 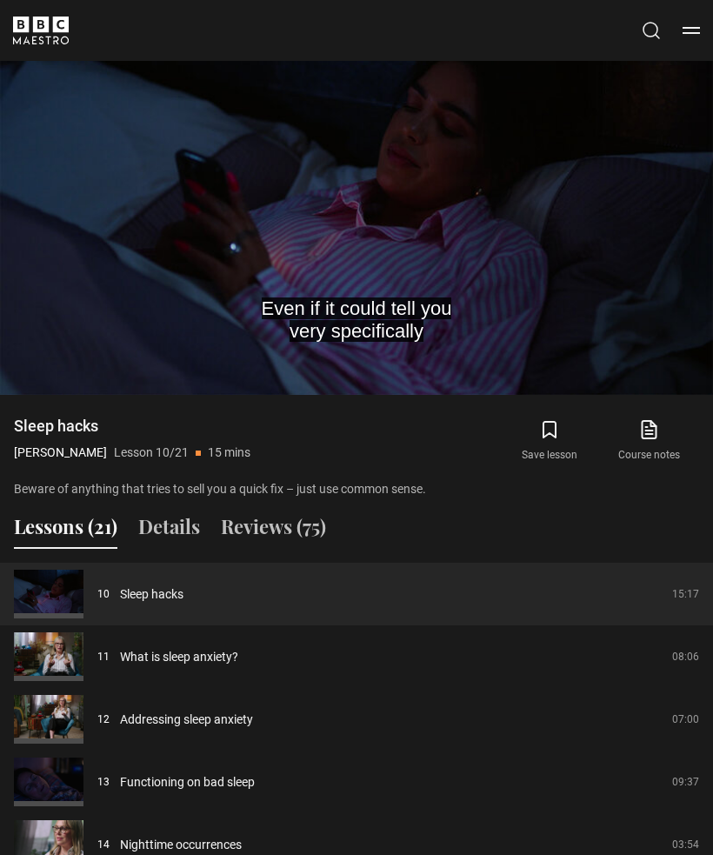 I want to click on button: Reviews (75), so click(x=273, y=531).